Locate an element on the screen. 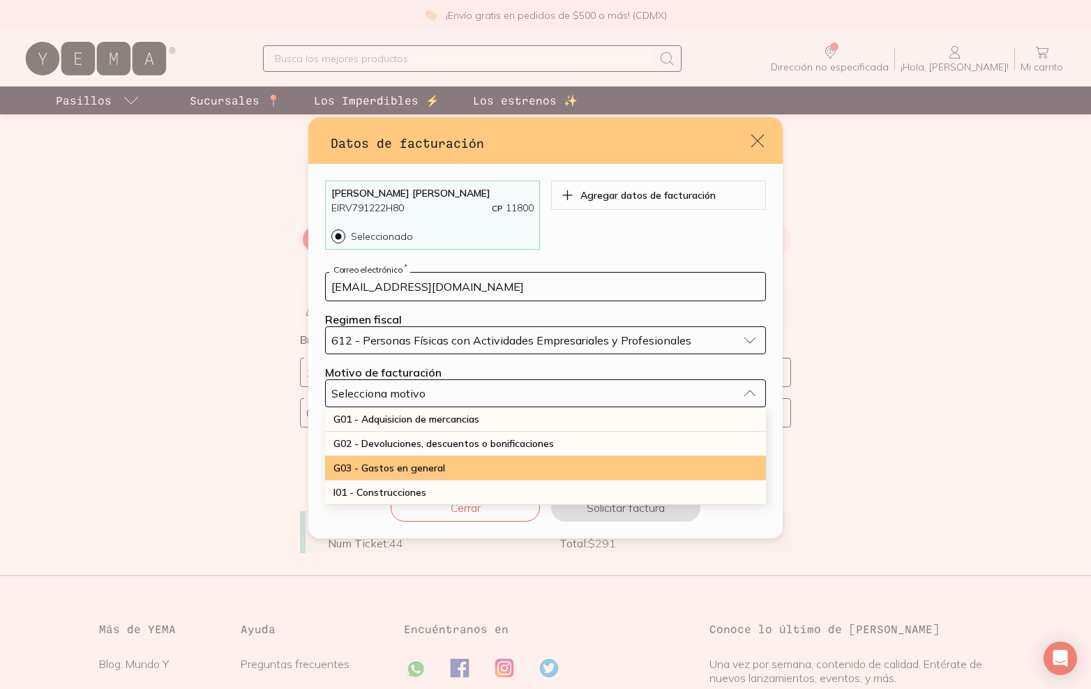 The image size is (1091, 689). p: 11800 is located at coordinates (513, 208).